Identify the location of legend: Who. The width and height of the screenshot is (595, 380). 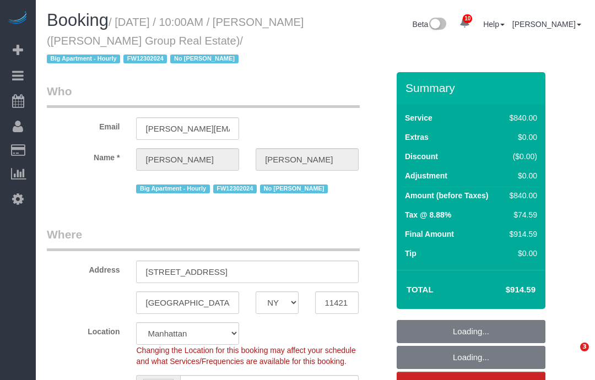
(203, 95).